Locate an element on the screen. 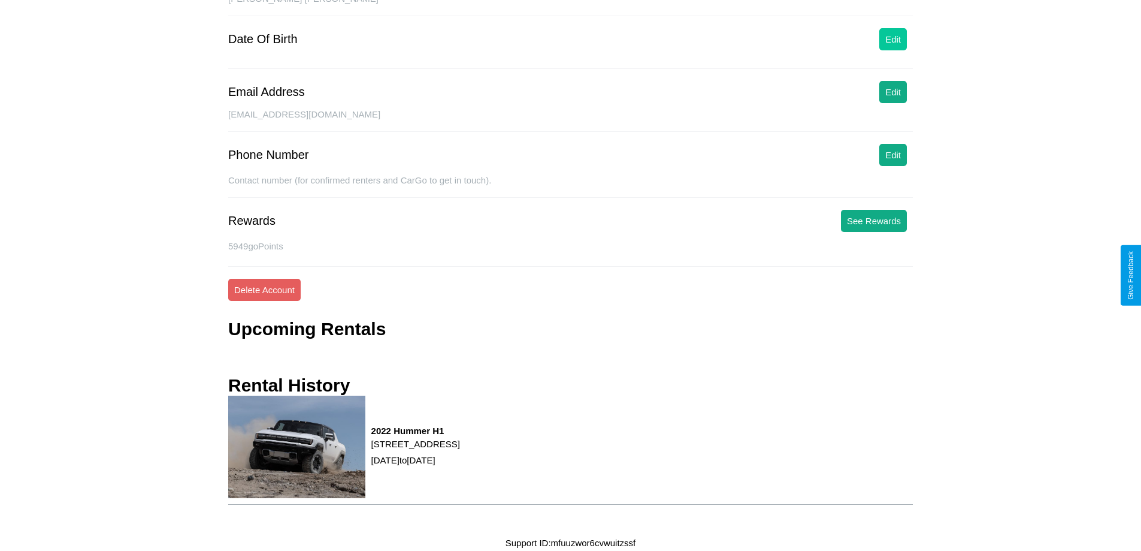 Image resolution: width=1141 pixels, height=551 pixels. div: Rewards is located at coordinates (252, 220).